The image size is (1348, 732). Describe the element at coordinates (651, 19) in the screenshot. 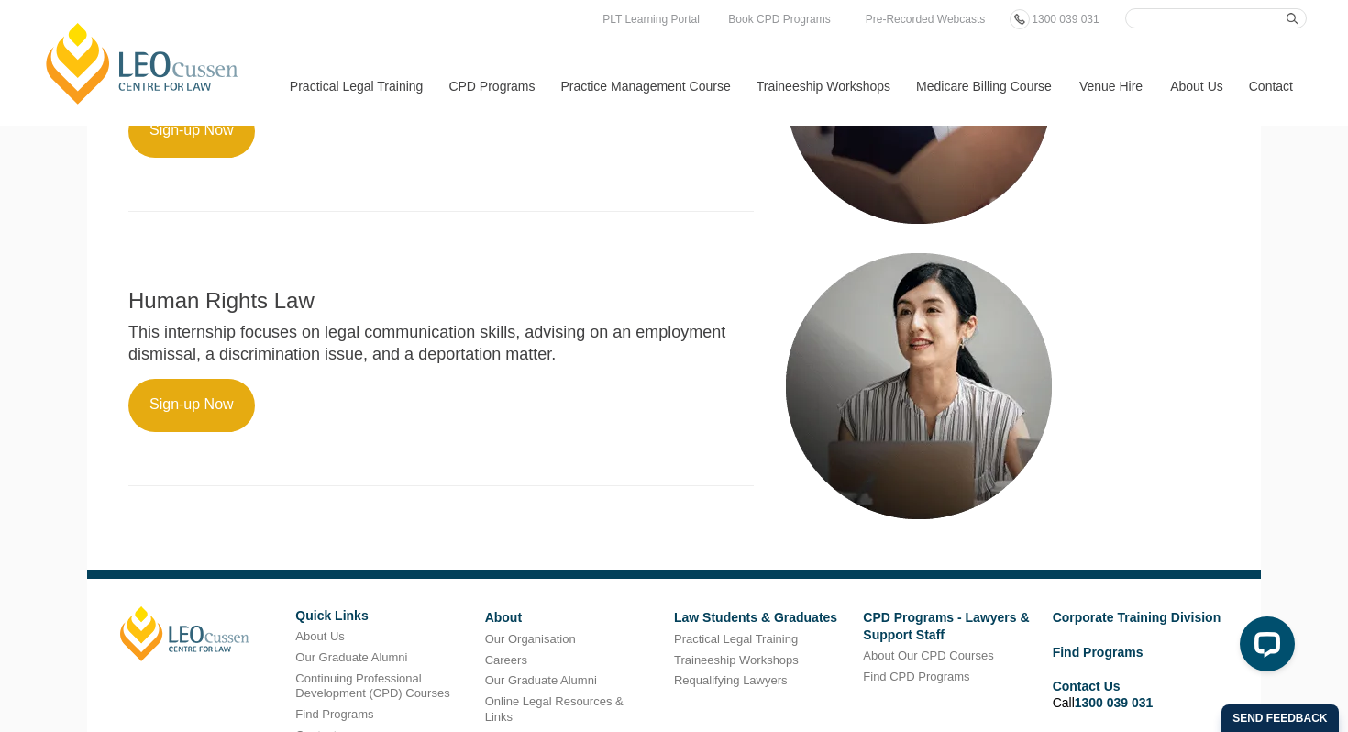

I see `a: PLT Learning Portal` at that location.